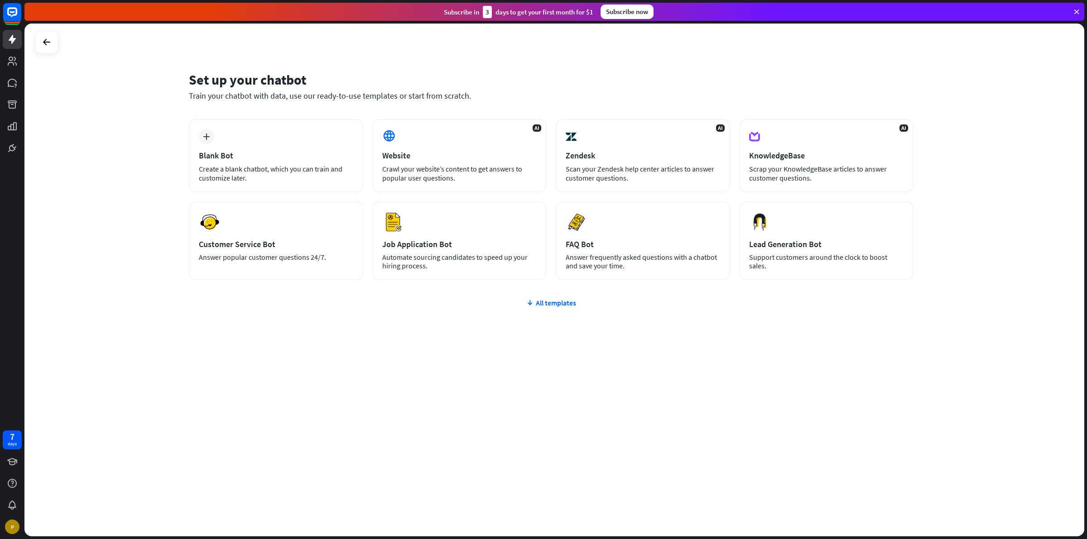  Describe the element at coordinates (519, 12) in the screenshot. I see `div: Subscribe in days to get your first month for $1` at that location.